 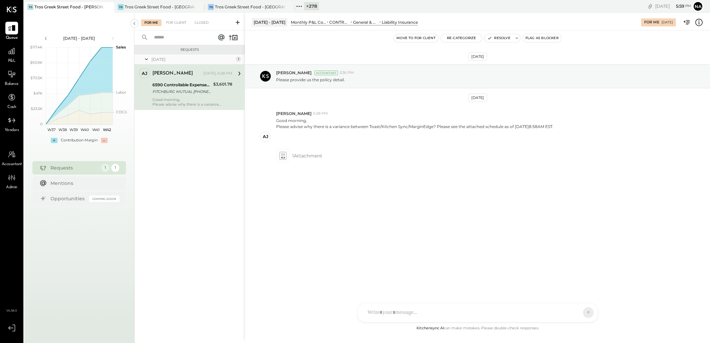 I want to click on text: $70.5K, so click(x=36, y=78).